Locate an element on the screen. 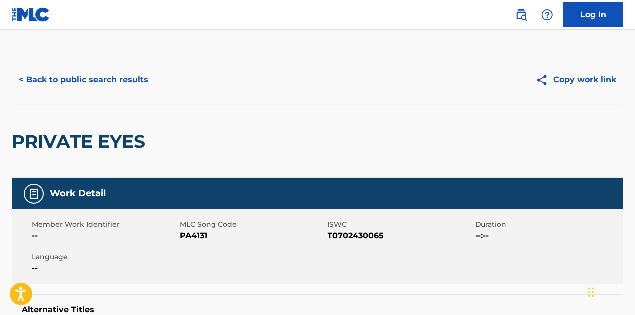 The width and height of the screenshot is (635, 315). span: Duration is located at coordinates (548, 224).